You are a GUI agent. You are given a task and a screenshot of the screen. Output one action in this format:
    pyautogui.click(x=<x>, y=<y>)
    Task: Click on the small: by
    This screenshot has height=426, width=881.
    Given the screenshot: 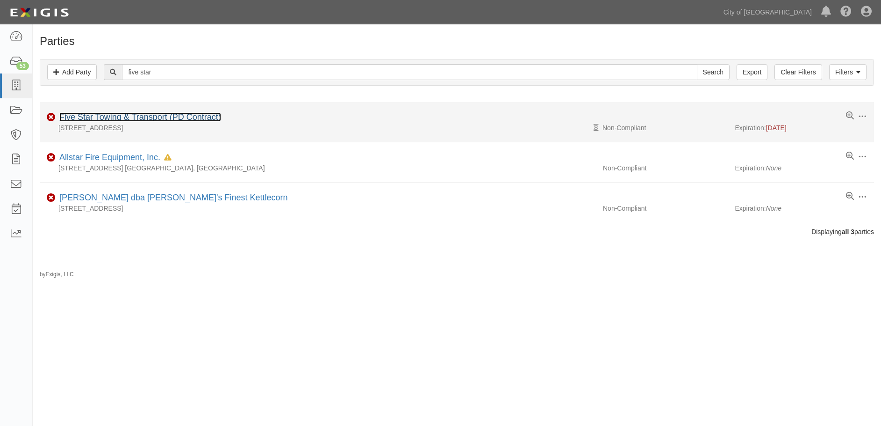 What is the action you would take?
    pyautogui.click(x=57, y=274)
    